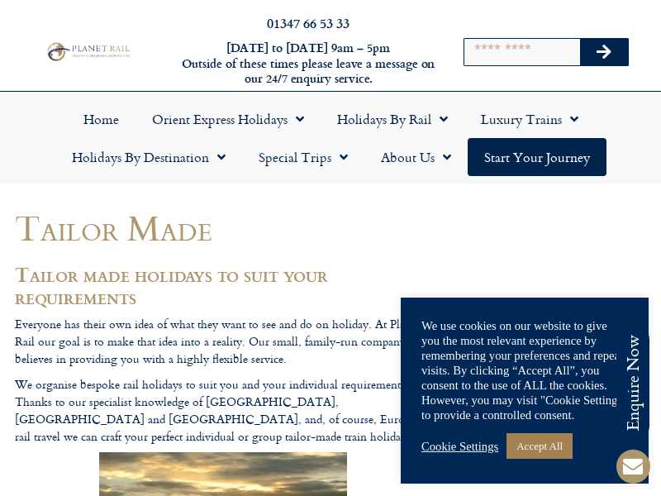 This screenshot has height=496, width=661. What do you see at coordinates (530, 119) in the screenshot?
I see `a: Luxury Trains` at bounding box center [530, 119].